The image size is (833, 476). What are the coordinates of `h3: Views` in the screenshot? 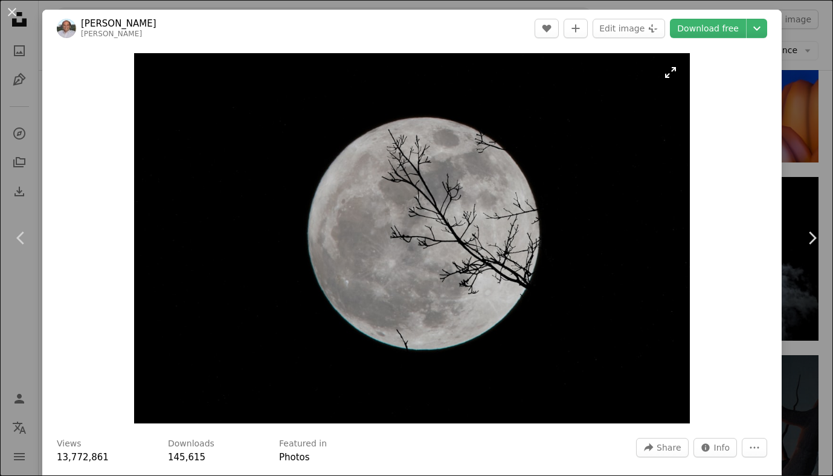 It's located at (69, 444).